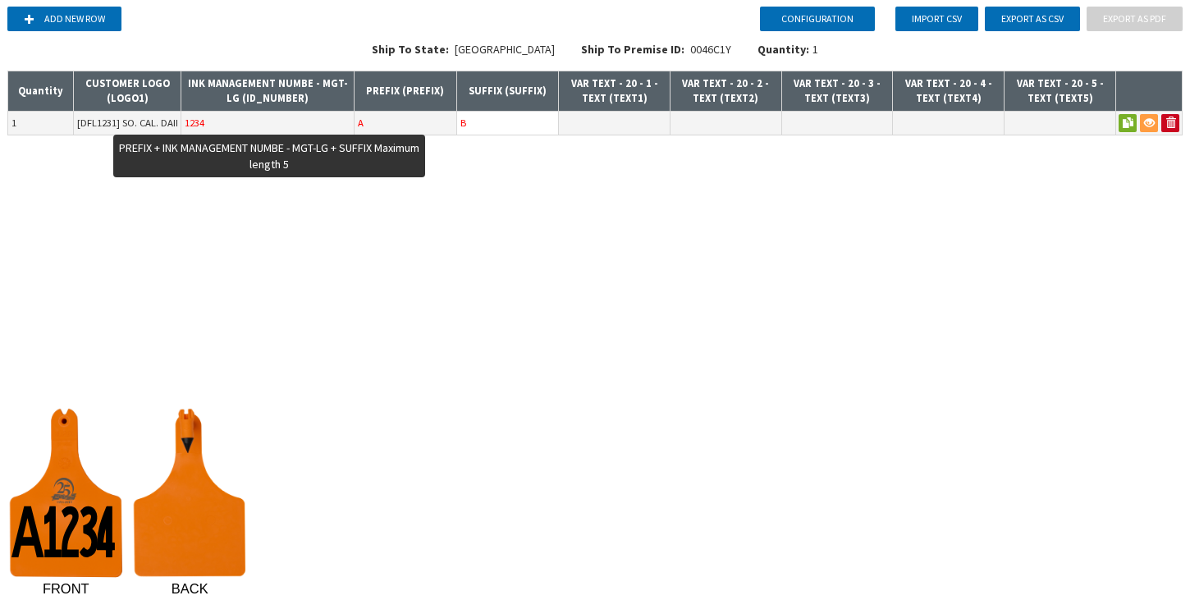  Describe the element at coordinates (66, 588) in the screenshot. I see `tspan: FRONT` at that location.